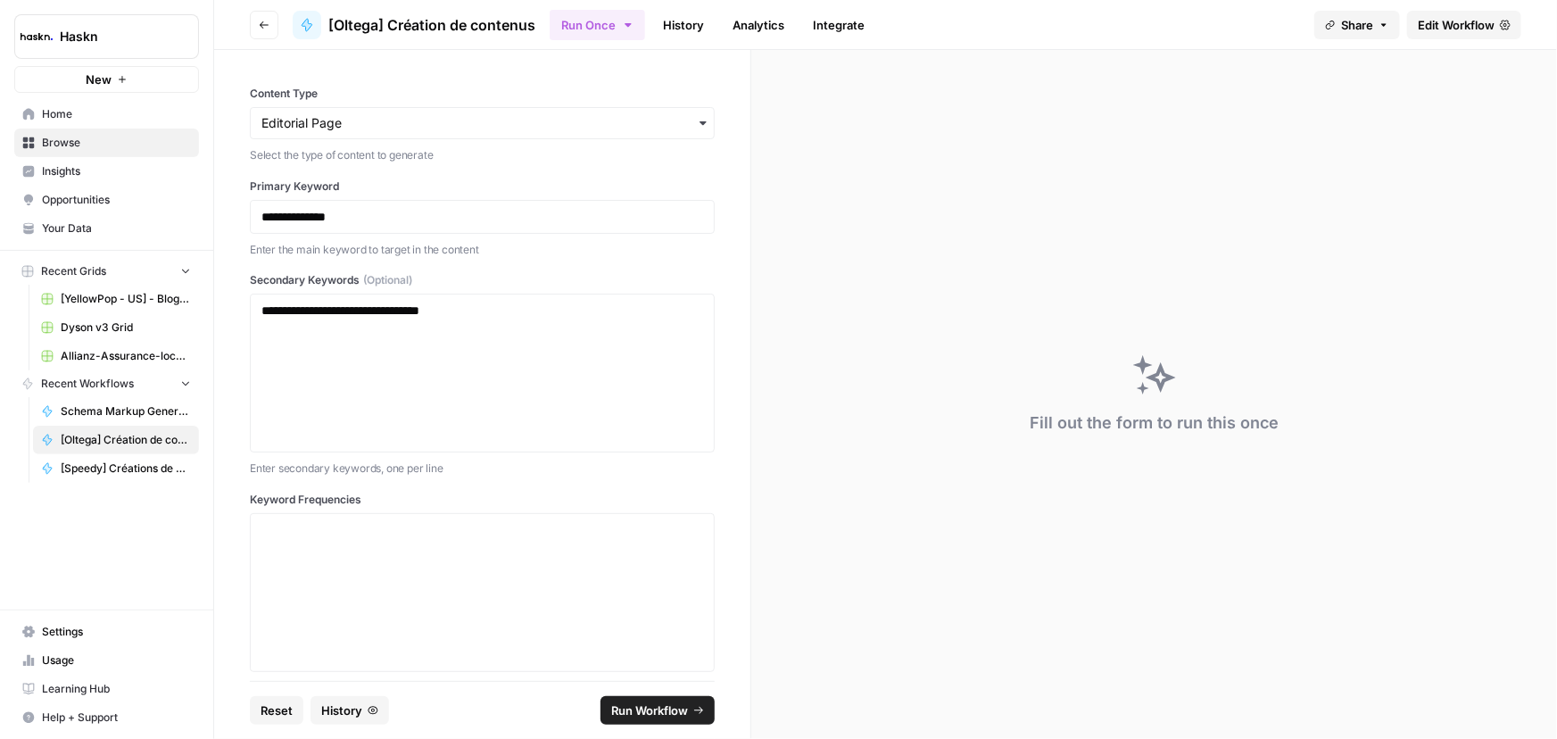 Image resolution: width=1557 pixels, height=739 pixels. Describe the element at coordinates (116, 143) in the screenshot. I see `span: Browse` at that location.